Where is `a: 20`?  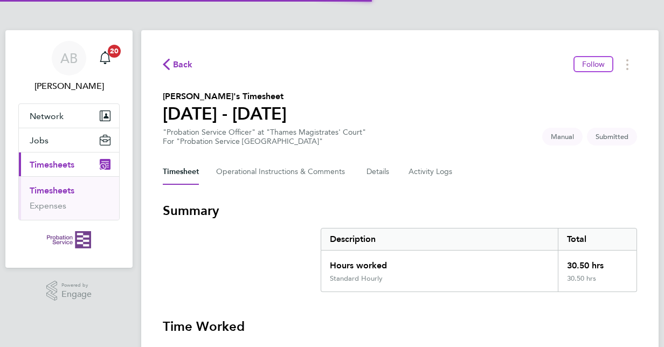 a: 20 is located at coordinates (105, 58).